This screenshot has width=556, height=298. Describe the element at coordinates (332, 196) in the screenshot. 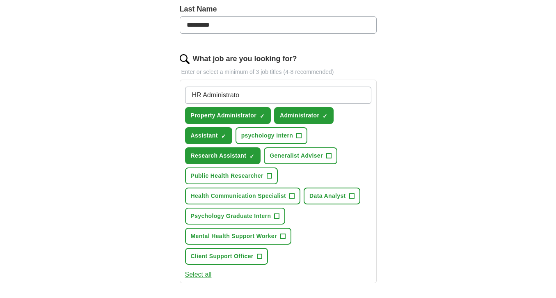

I see `button: Data Analyst` at that location.